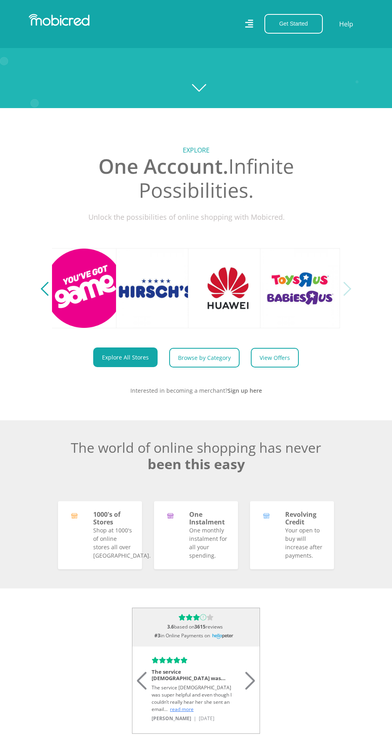 This screenshot has height=753, width=392. What do you see at coordinates (200, 626) in the screenshot?
I see `b: 3615` at bounding box center [200, 626].